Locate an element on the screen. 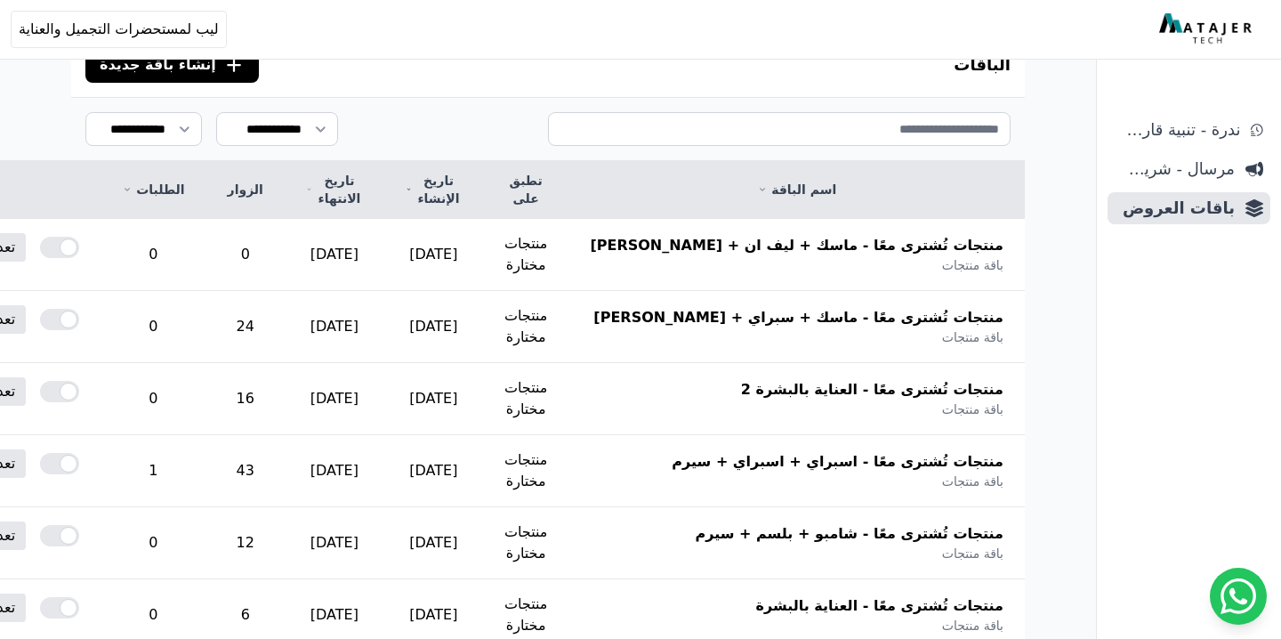 This screenshot has height=639, width=1281. span: منتجات تُشترى معًا - اسبراي + اسبراي + سيرم is located at coordinates (837, 462).